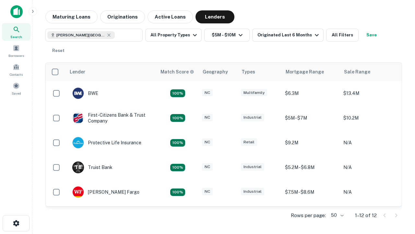 The image size is (415, 234). I want to click on div: Protective Life Insurance, so click(107, 142).